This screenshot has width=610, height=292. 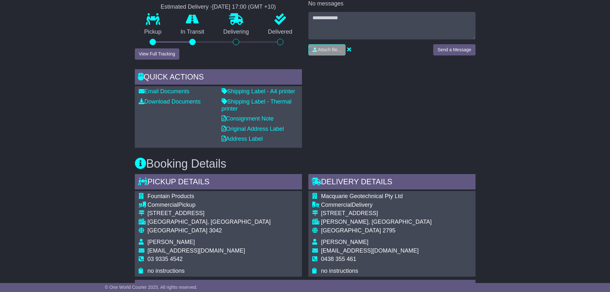 I want to click on span: Macquarie Geotechnical Pty Ltd, so click(x=362, y=196).